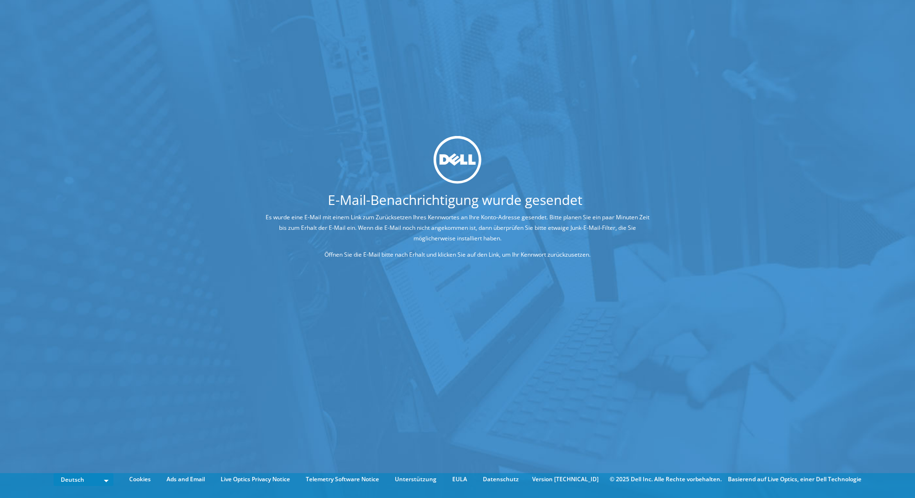 The width and height of the screenshot is (915, 498). Describe the element at coordinates (342, 479) in the screenshot. I see `a: Telemetry Software Notice` at that location.